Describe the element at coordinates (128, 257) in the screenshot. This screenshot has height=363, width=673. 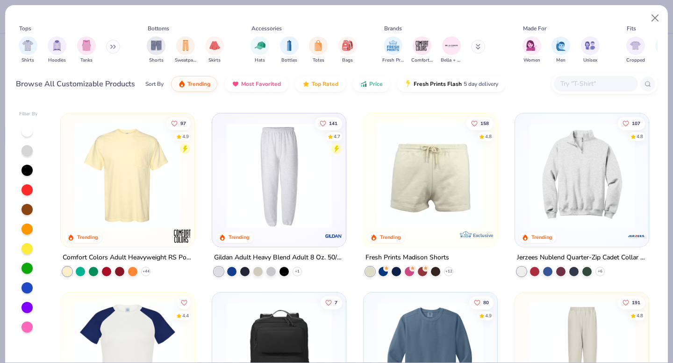
I see `div: Comfort Colors Adult Heavyweight RS Pocket T-Shirt` at that location.